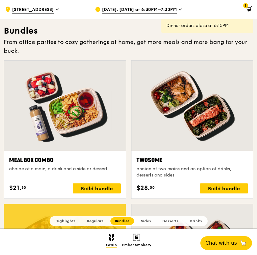 The image size is (257, 255). Describe the element at coordinates (152, 188) in the screenshot. I see `span: 00` at that location.